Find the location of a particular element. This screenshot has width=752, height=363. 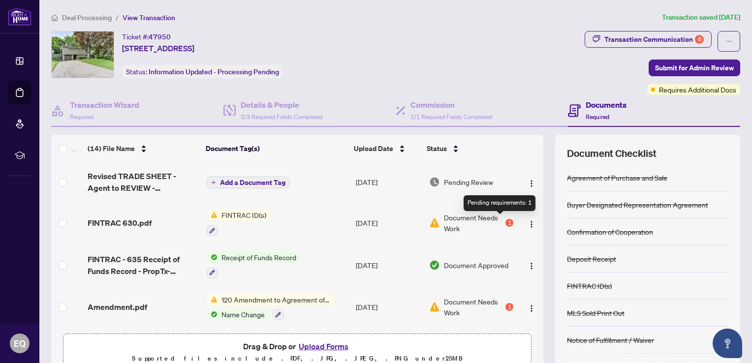

span: Status is located at coordinates (437, 149).